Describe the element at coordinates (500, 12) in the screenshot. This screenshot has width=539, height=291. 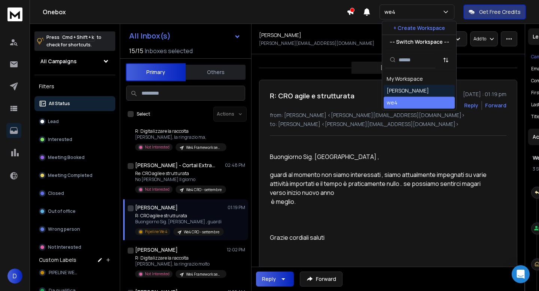
I see `p: Get Free Credits` at that location.